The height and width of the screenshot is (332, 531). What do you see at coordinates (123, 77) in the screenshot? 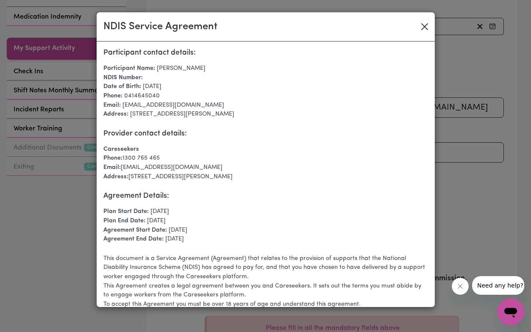
I see `strong: NDIS Number:` at bounding box center [123, 77].